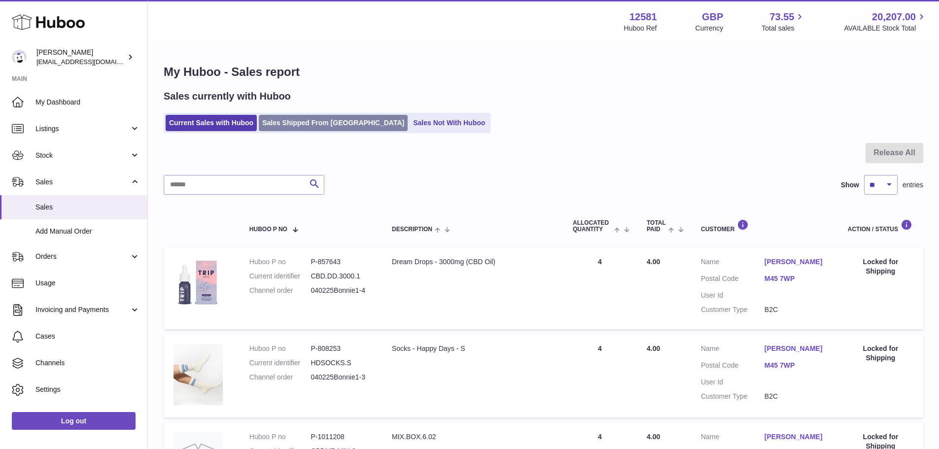 Image resolution: width=939 pixels, height=449 pixels. I want to click on span: 20,207.00, so click(893, 17).